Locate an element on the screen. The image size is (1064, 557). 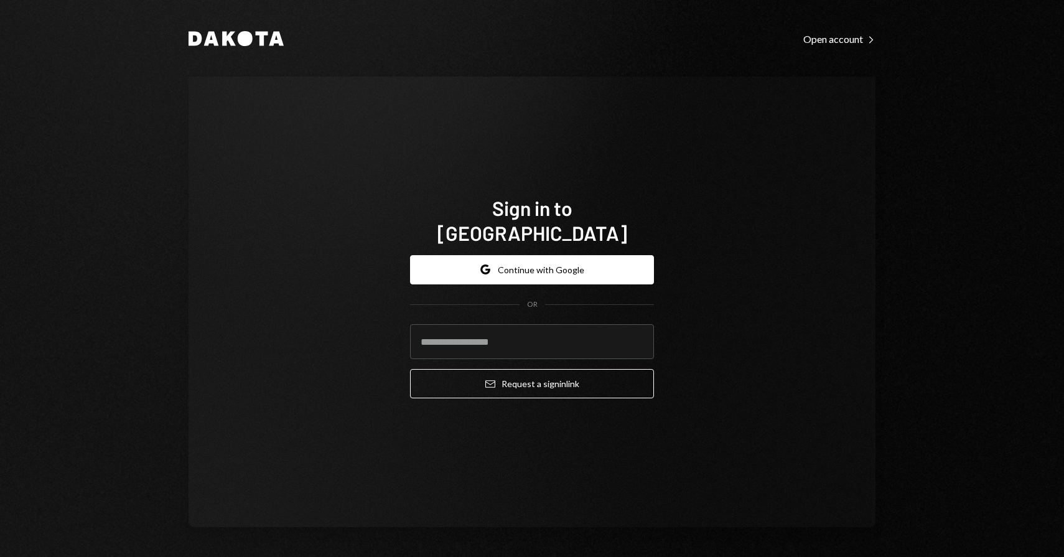
div: Open account is located at coordinates (839, 39).